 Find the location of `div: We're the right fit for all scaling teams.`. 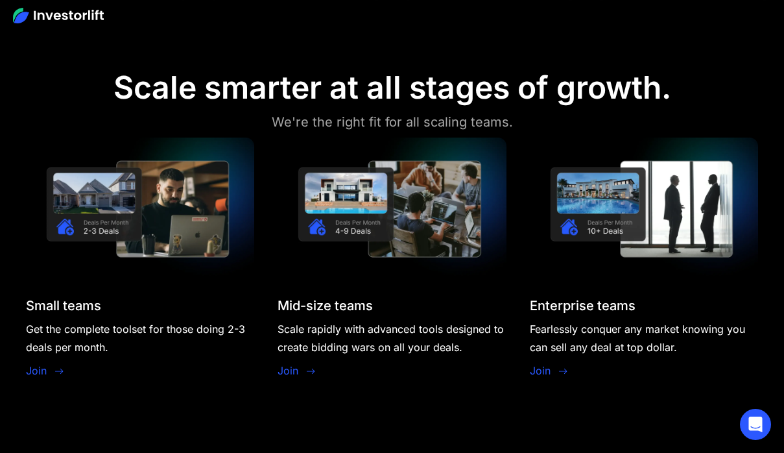

div: We're the right fit for all scaling teams. is located at coordinates (392, 122).